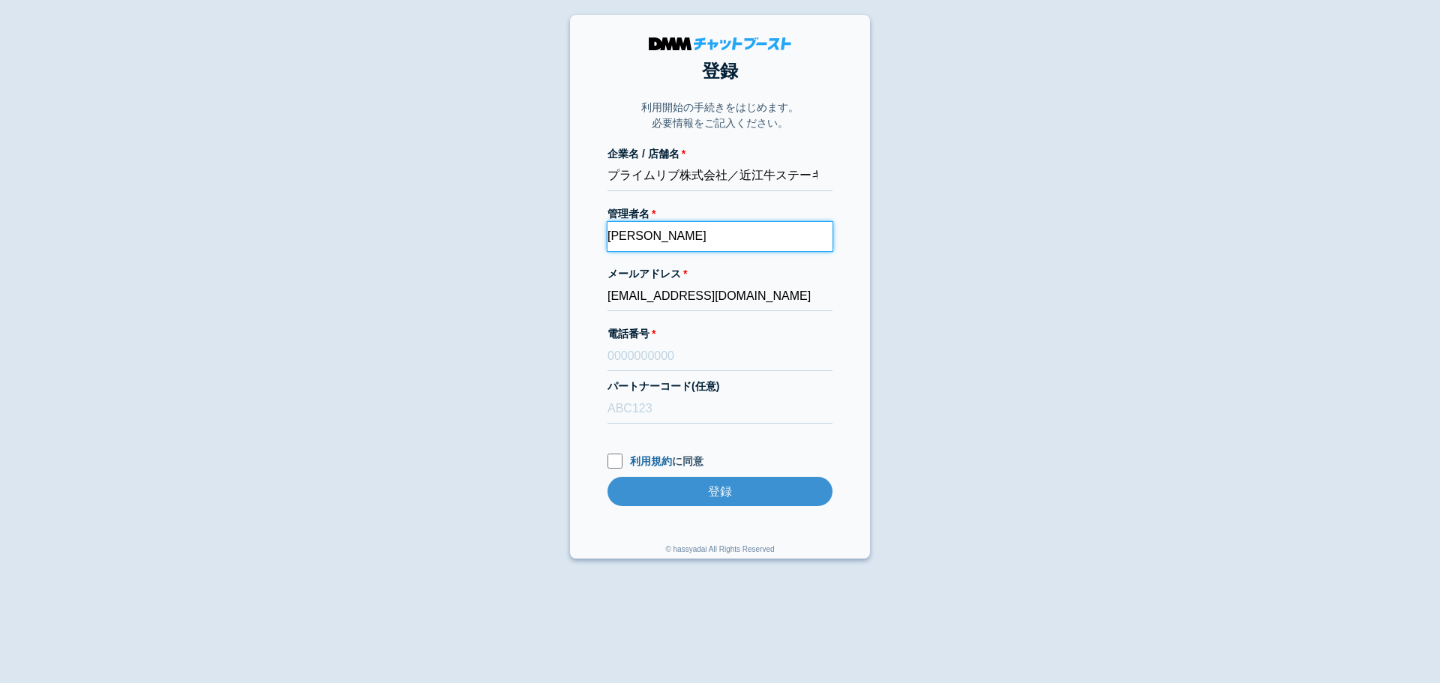  I want to click on label: メールアドレス, so click(720, 274).